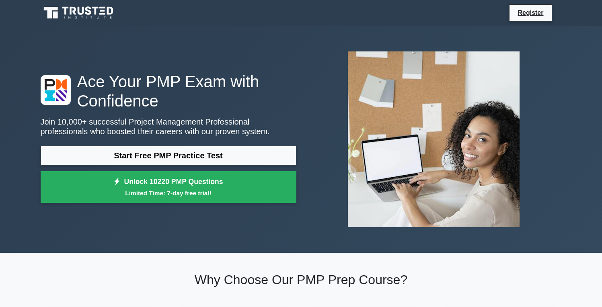 The width and height of the screenshot is (602, 307). What do you see at coordinates (168, 127) in the screenshot?
I see `p: Join 10,000+ successful Project Management Professional professionals who boosted their careers w...` at bounding box center [168, 127].